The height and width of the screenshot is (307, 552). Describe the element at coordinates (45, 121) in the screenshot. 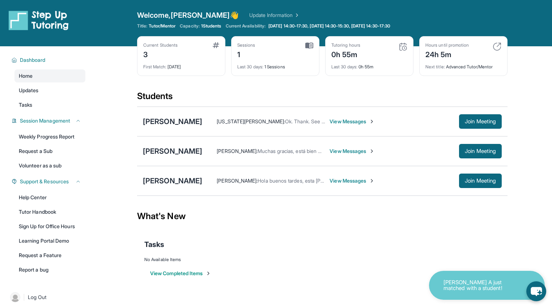

I see `span: Session Management` at that location.